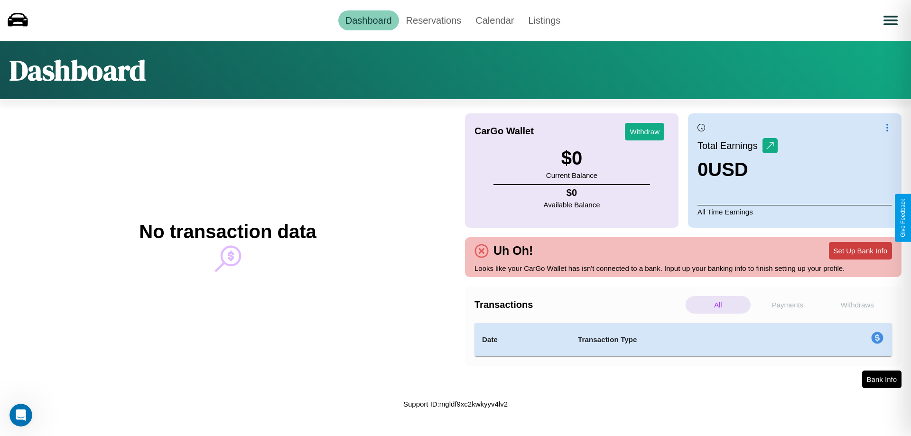  What do you see at coordinates (572, 175) in the screenshot?
I see `p: Current Balance` at bounding box center [572, 175].